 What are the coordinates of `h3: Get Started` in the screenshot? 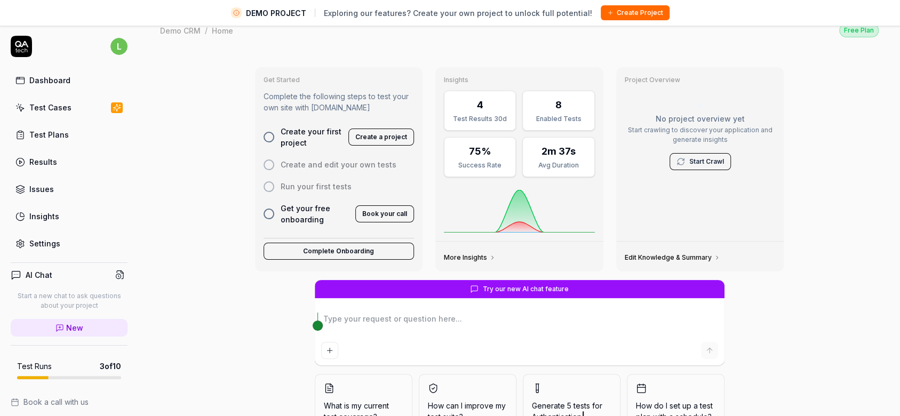 It's located at (339, 80).